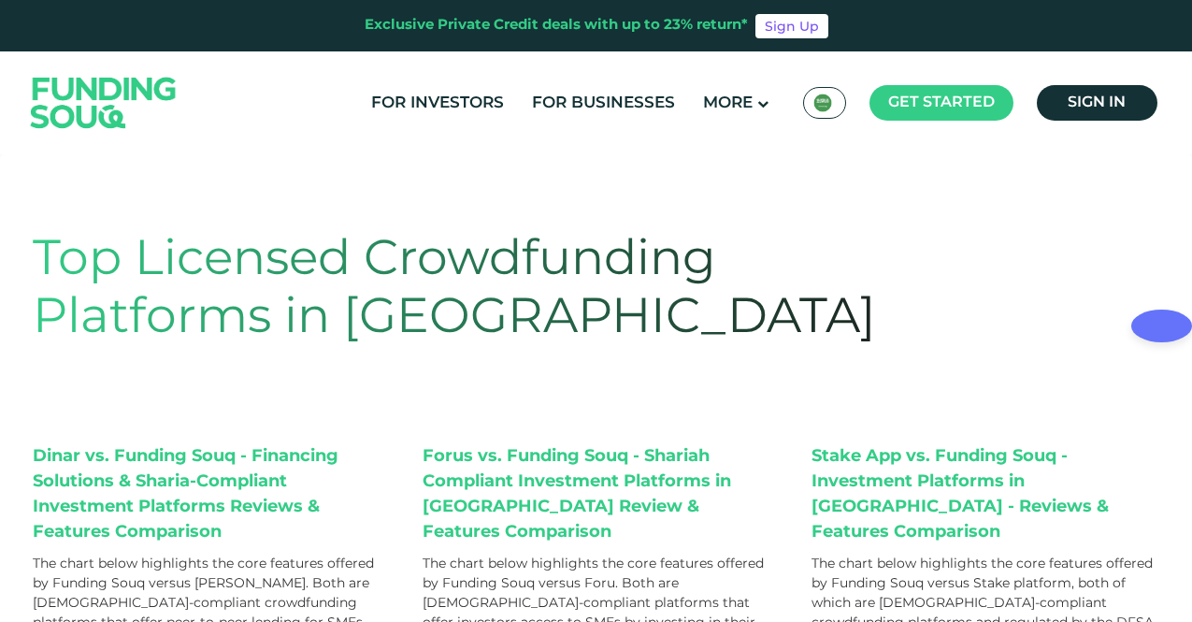 The image size is (1192, 622). Describe the element at coordinates (1096, 103) in the screenshot. I see `a: Sign in` at that location.